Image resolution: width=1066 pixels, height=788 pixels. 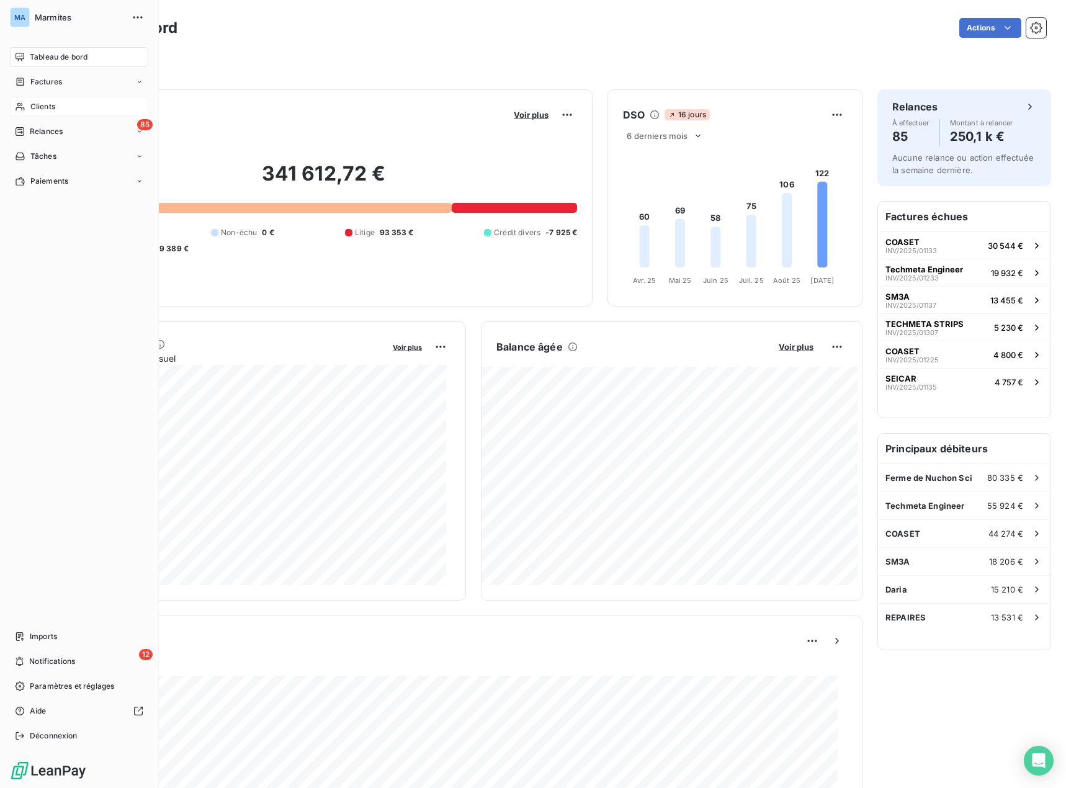 I want to click on span: 19 932 €, so click(x=1007, y=273).